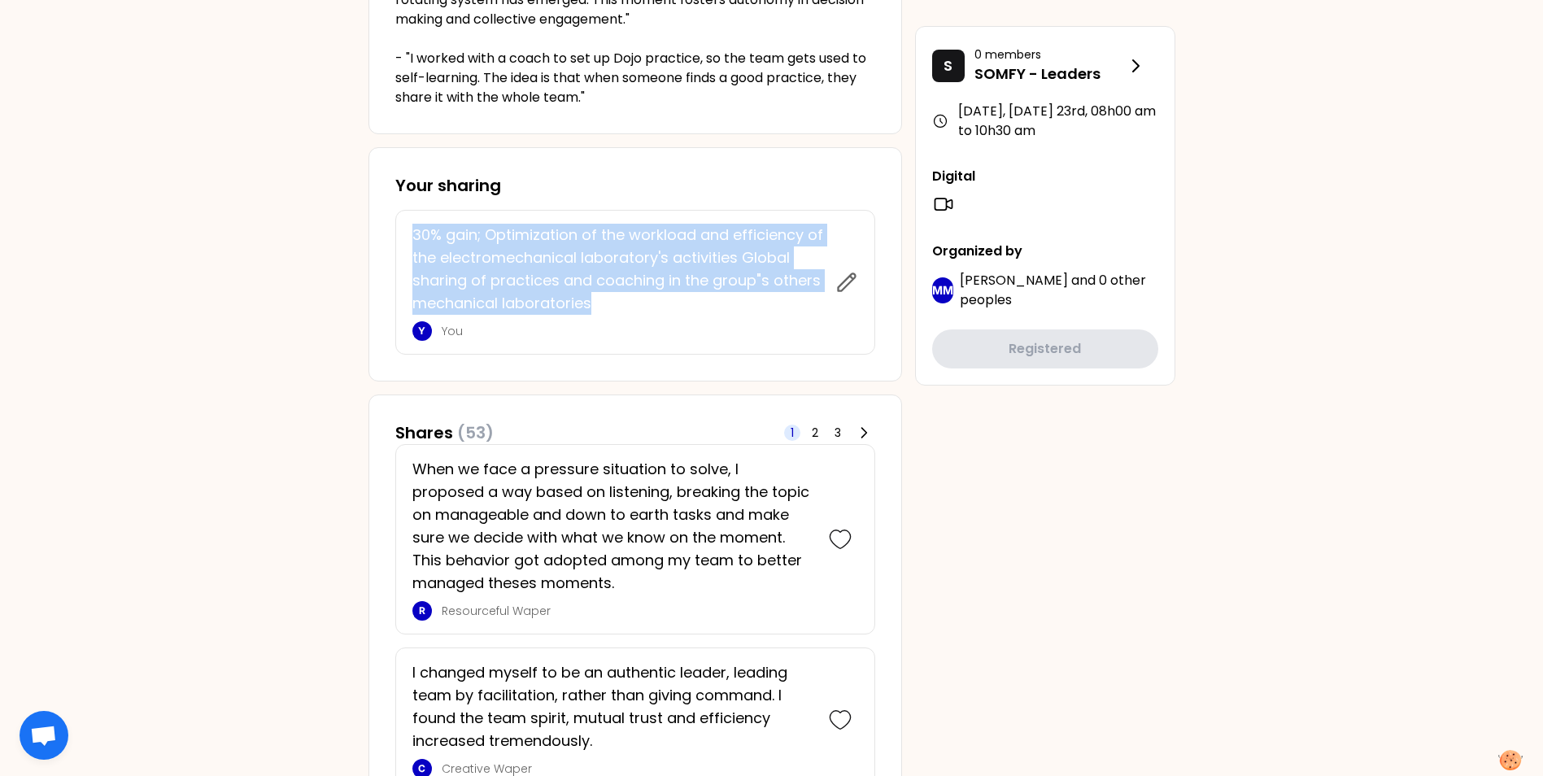 The image size is (1543, 776). Describe the element at coordinates (1046, 177) in the screenshot. I see `p: Digital` at that location.